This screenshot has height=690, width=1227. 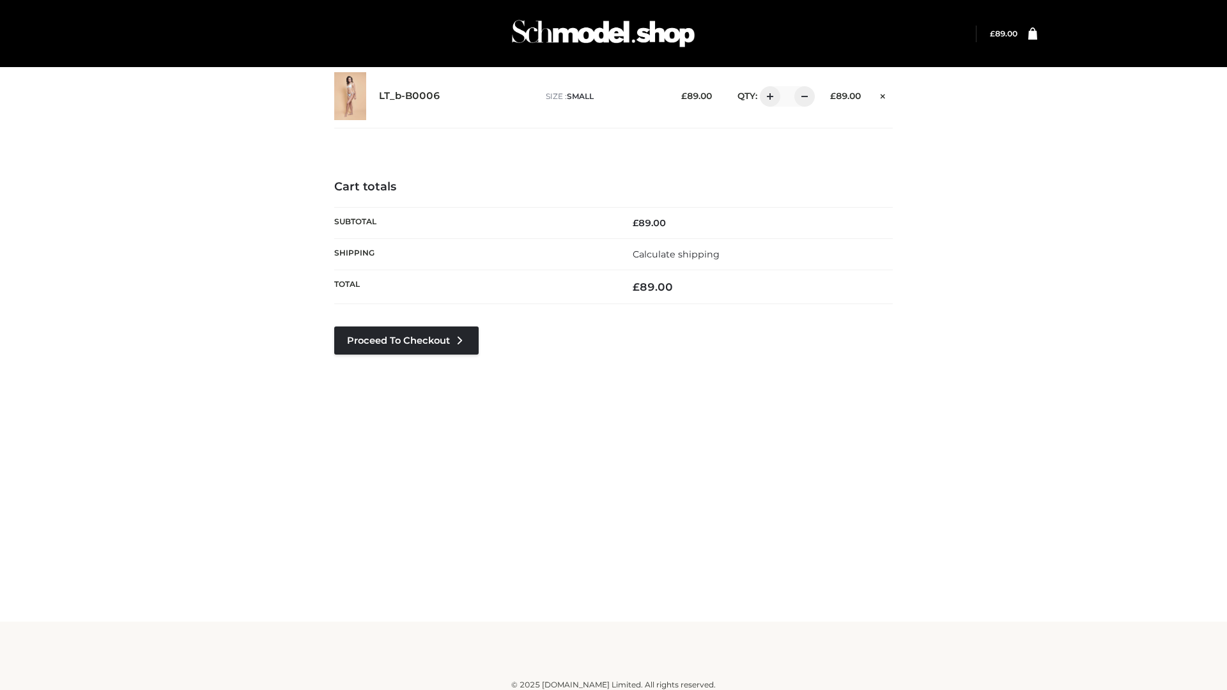 I want to click on th: Subtotal, so click(x=474, y=222).